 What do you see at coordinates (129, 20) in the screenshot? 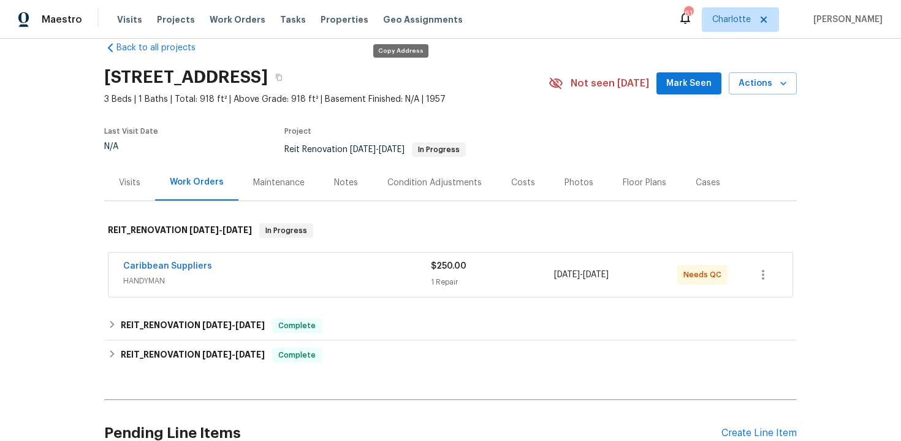
I see `span: Visits` at bounding box center [129, 20].